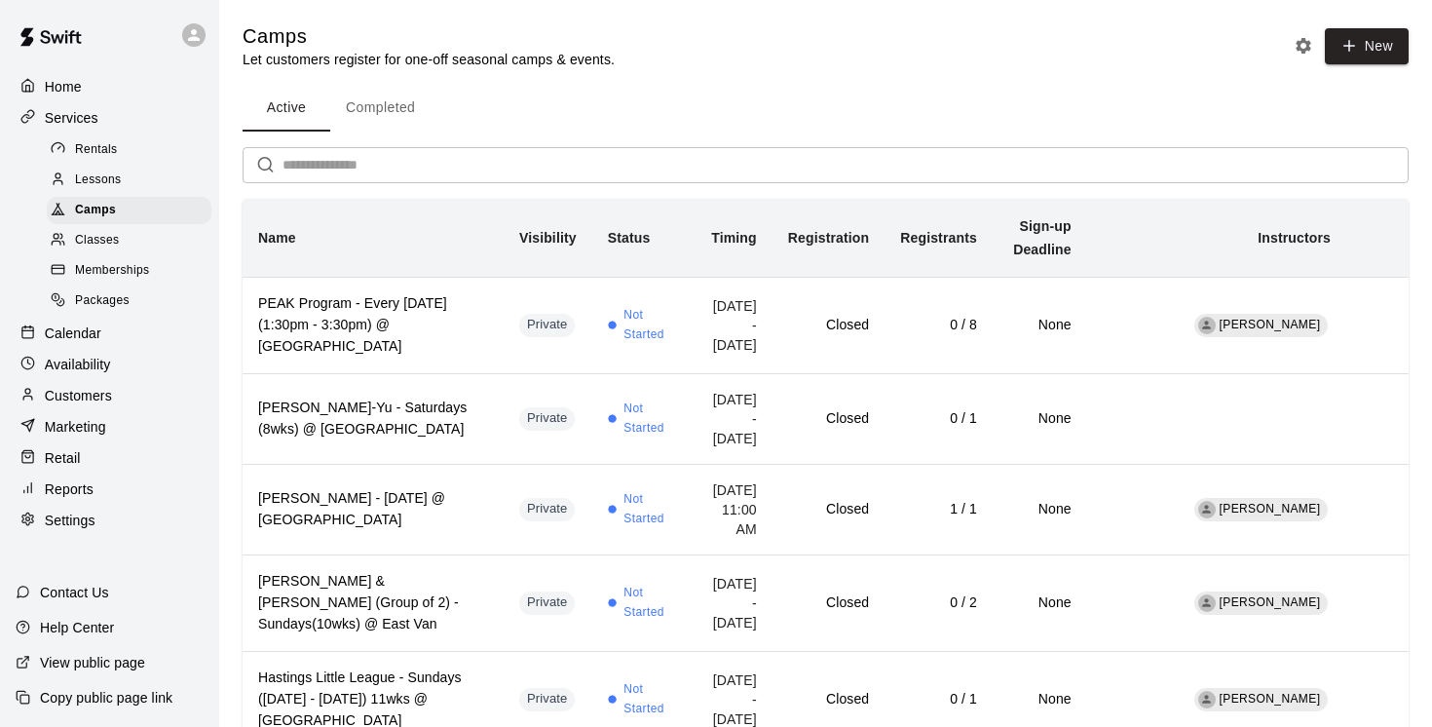 This screenshot has width=1432, height=727. I want to click on p: Availability, so click(78, 364).